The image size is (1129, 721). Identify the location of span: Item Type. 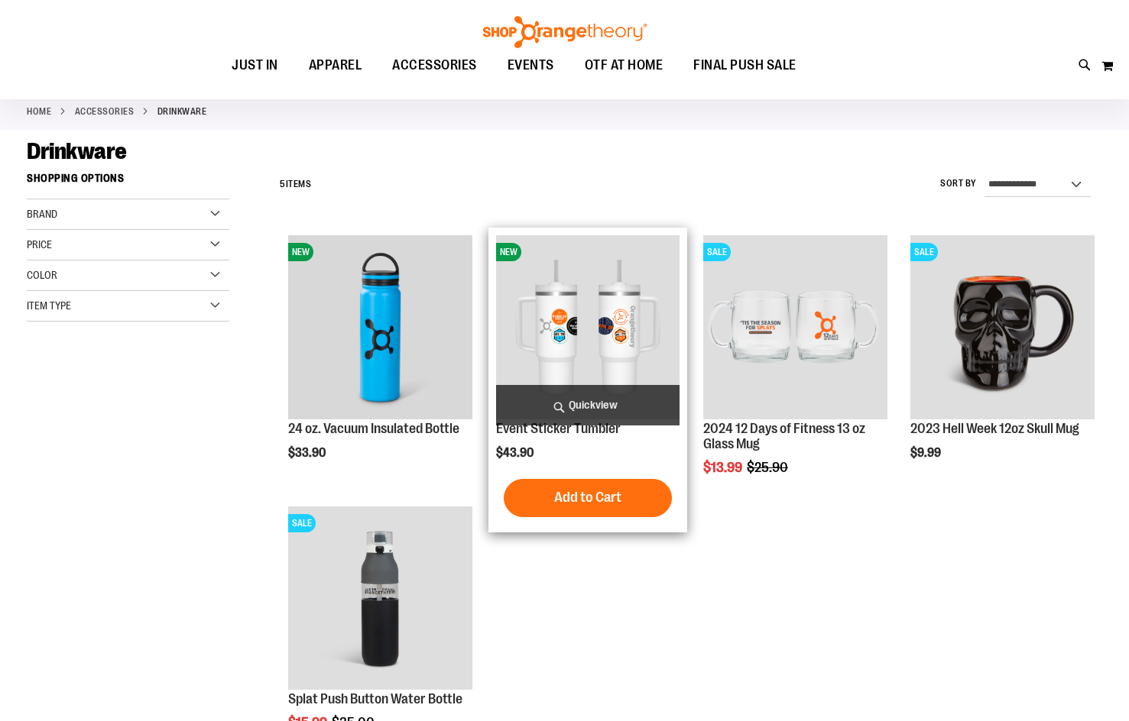
(49, 306).